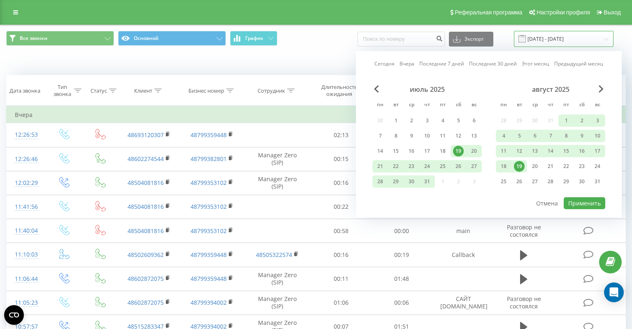 The width and height of the screenshot is (632, 329). Describe the element at coordinates (474, 105) in the screenshot. I see `abbr: воскресенье` at that location.